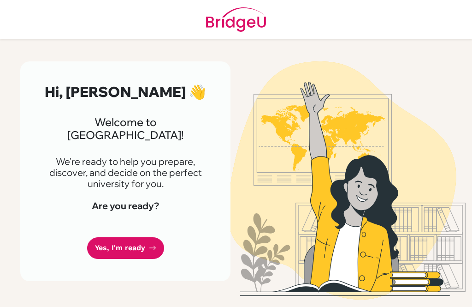  Describe the element at coordinates (125, 248) in the screenshot. I see `a: Yes, I'm ready` at that location.